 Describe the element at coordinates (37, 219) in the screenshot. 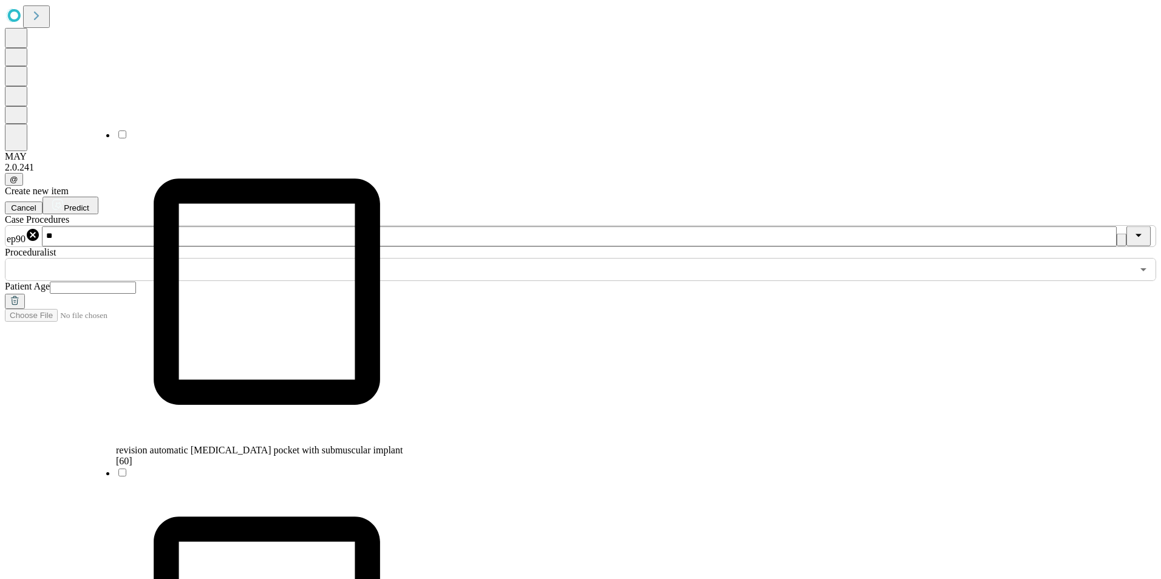

I see `span: Scheduled Procedure` at that location.